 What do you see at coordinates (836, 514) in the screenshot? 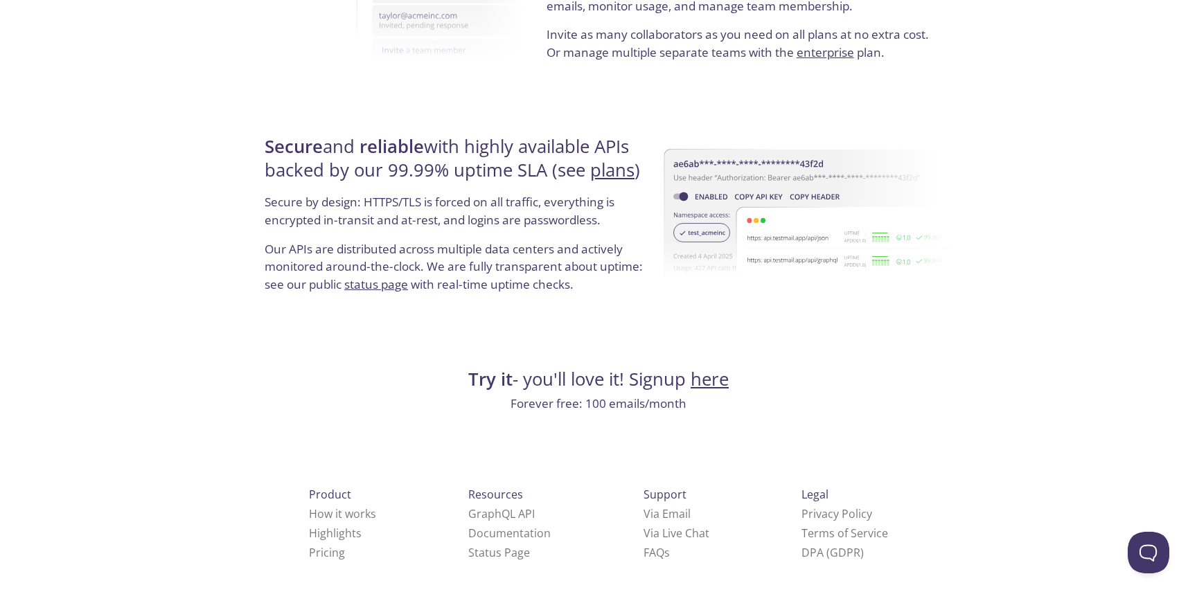
I see `a: Privacy Policy` at bounding box center [836, 514].